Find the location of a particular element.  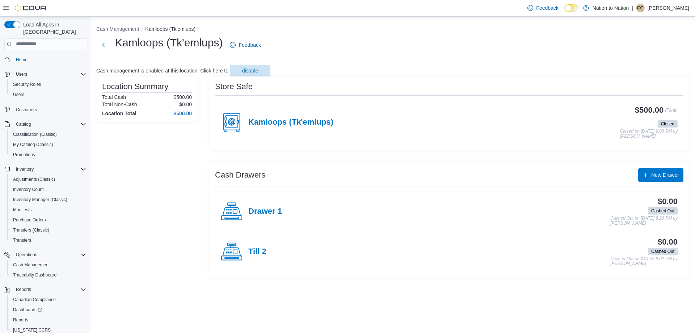

button: Transfers is located at coordinates (48, 240).